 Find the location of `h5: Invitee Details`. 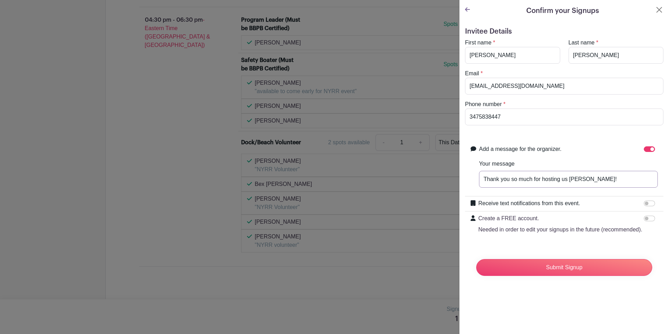

h5: Invitee Details is located at coordinates (564, 31).